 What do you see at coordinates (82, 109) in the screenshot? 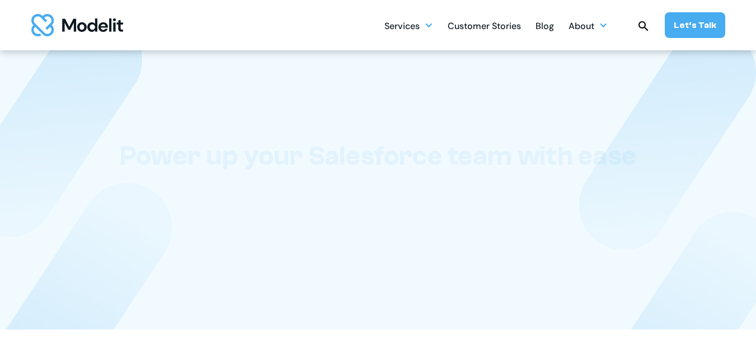
I see `div: BACK TO SERVICES` at bounding box center [82, 109].